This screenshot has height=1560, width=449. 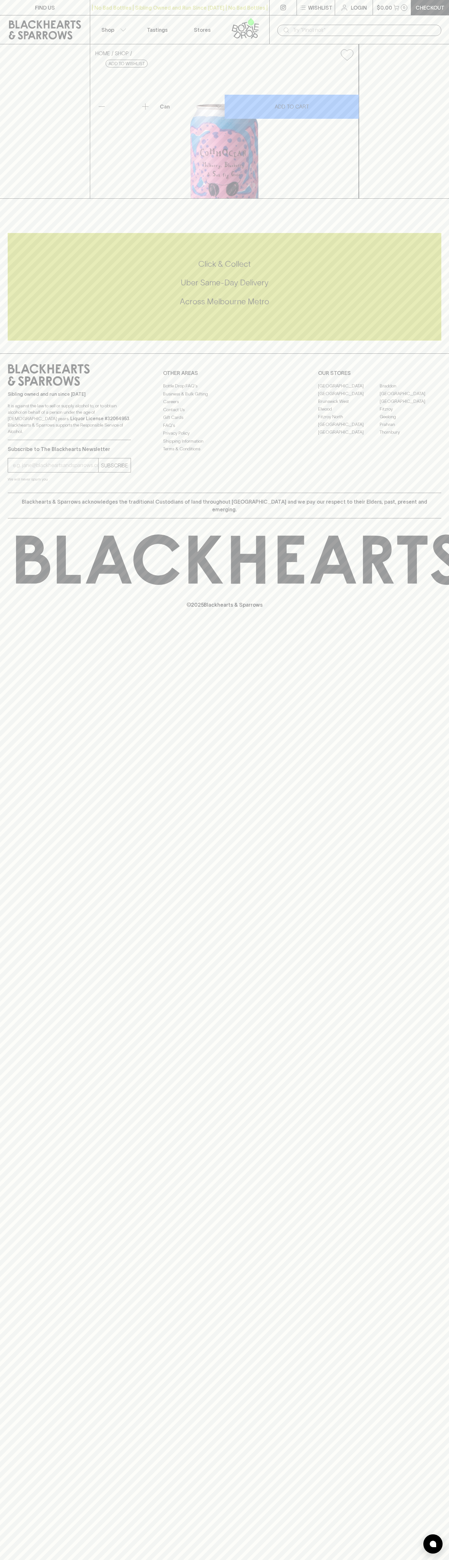 I want to click on a: Brunswick West, so click(x=349, y=401).